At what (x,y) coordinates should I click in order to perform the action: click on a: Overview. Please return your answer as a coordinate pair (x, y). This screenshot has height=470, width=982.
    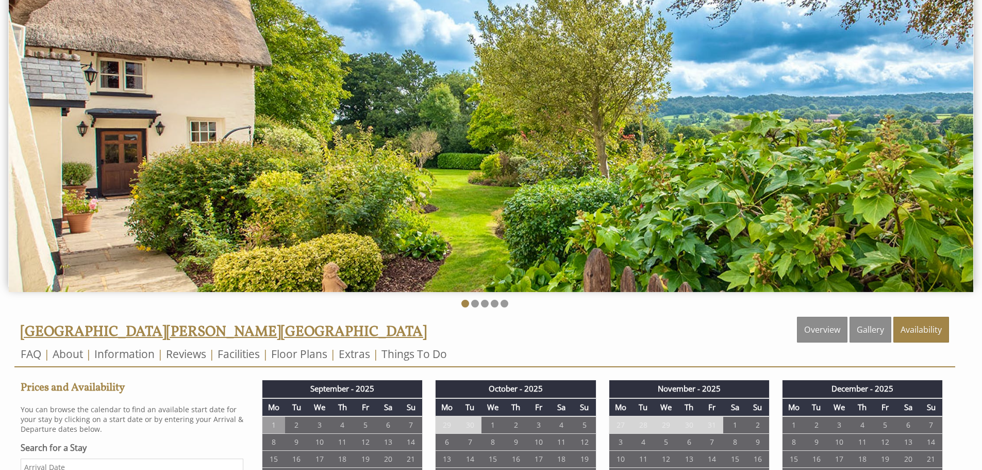
    Looking at the image, I should click on (822, 329).